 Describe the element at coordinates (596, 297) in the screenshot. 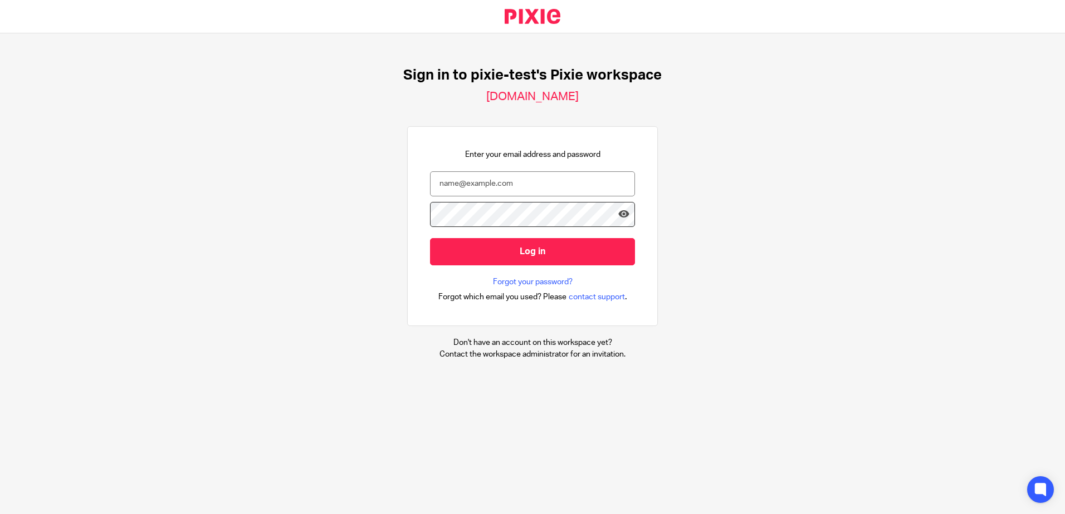

I see `span: contact support` at that location.